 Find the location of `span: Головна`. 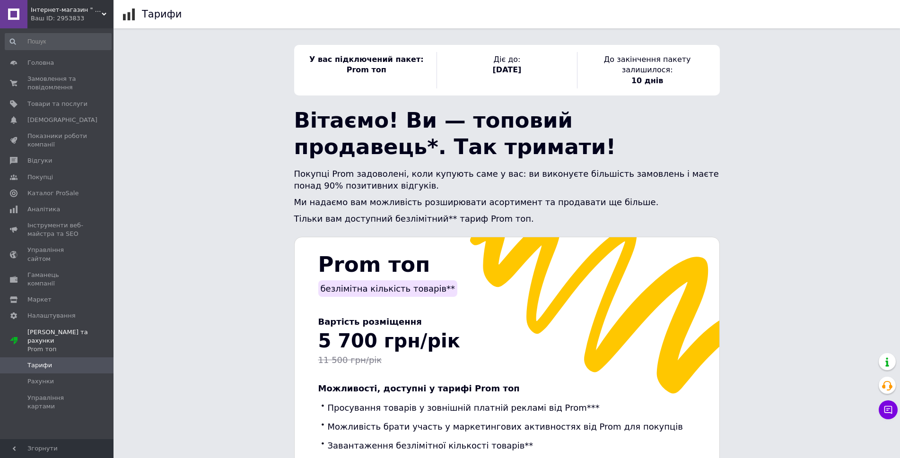

span: Головна is located at coordinates (41, 63).